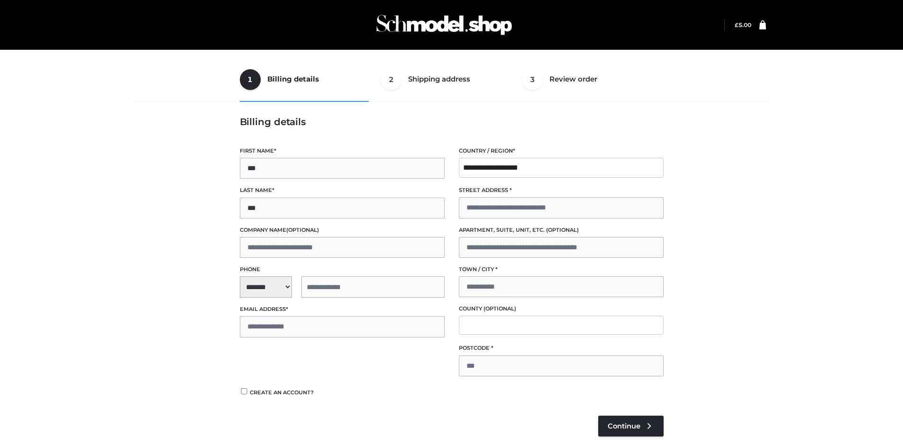 The width and height of the screenshot is (903, 446). What do you see at coordinates (444, 25) in the screenshot?
I see `a: Schmodel Admin 964` at bounding box center [444, 25].